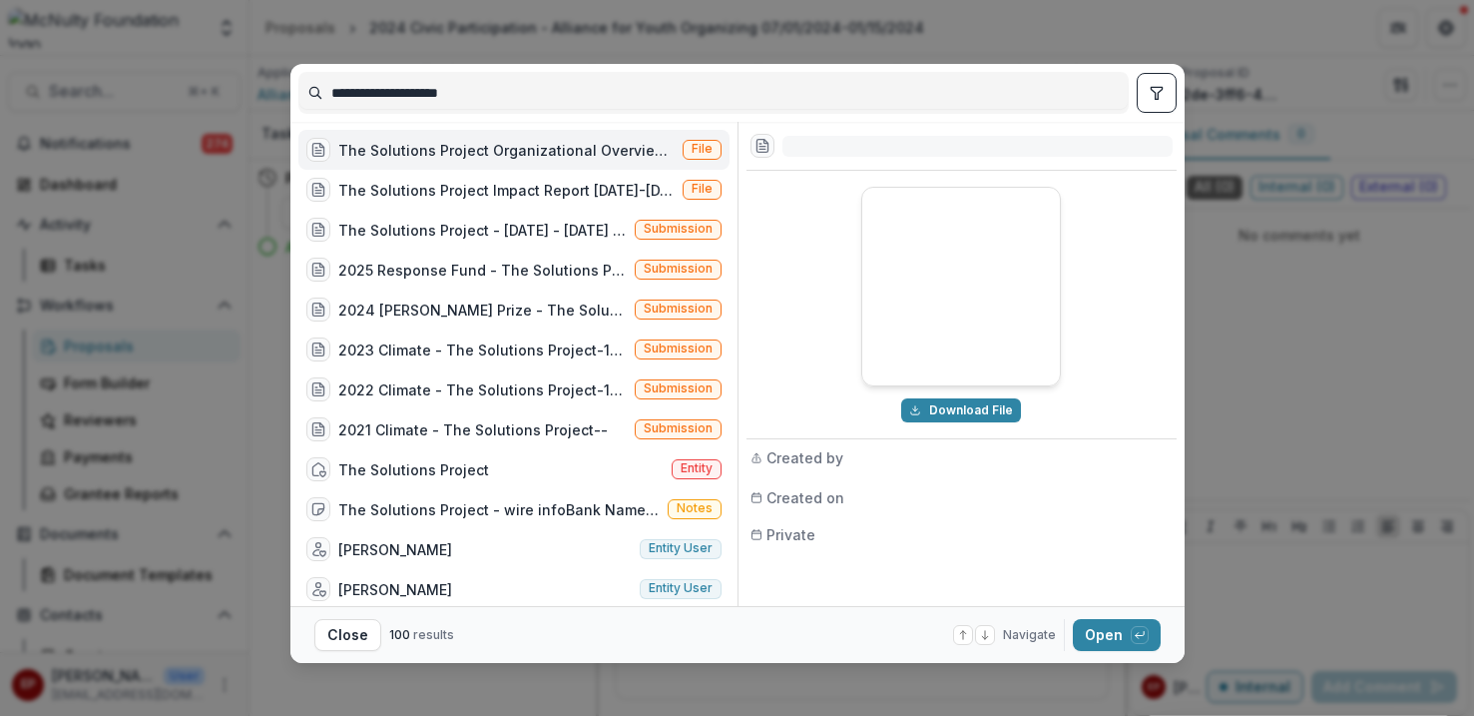 Image resolution: width=1474 pixels, height=716 pixels. What do you see at coordinates (482, 349) in the screenshot?
I see `div: 2023 Climate - The Solutions Project-11/30/2023-11/30/2024` at bounding box center [482, 349].